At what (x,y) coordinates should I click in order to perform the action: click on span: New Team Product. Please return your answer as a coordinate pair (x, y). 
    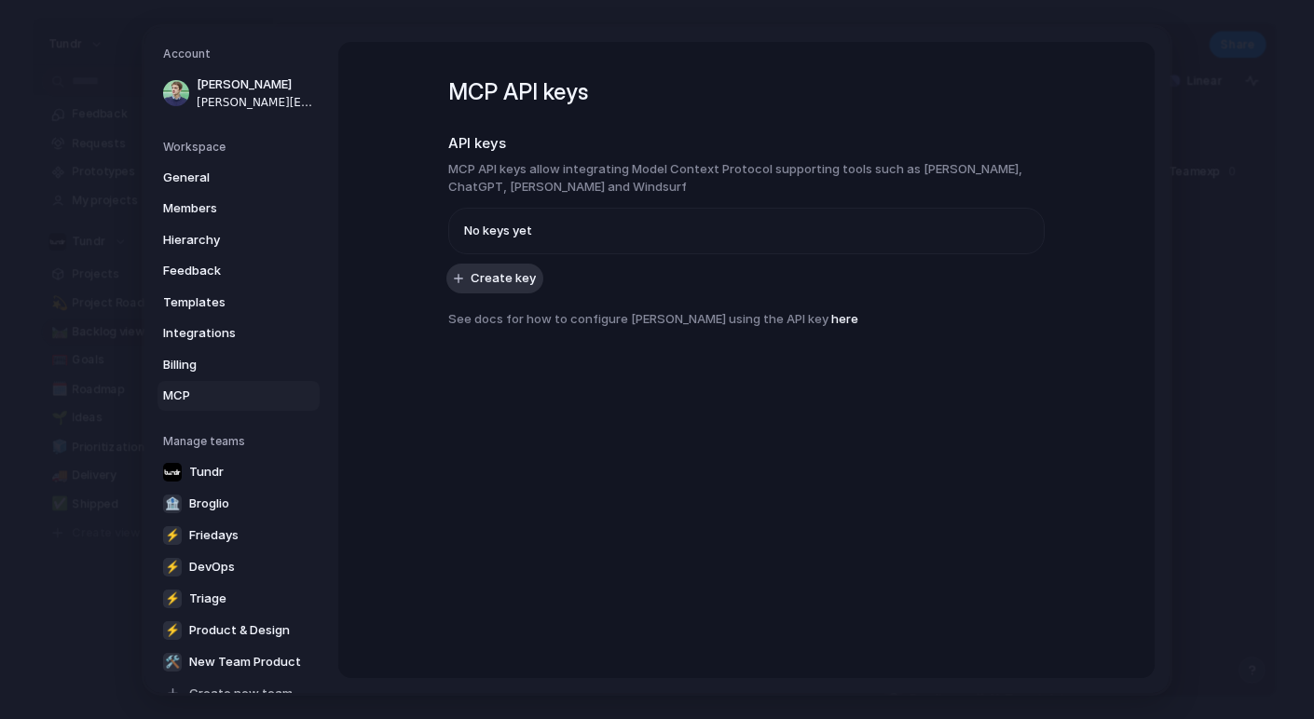
    Looking at the image, I should click on (245, 661).